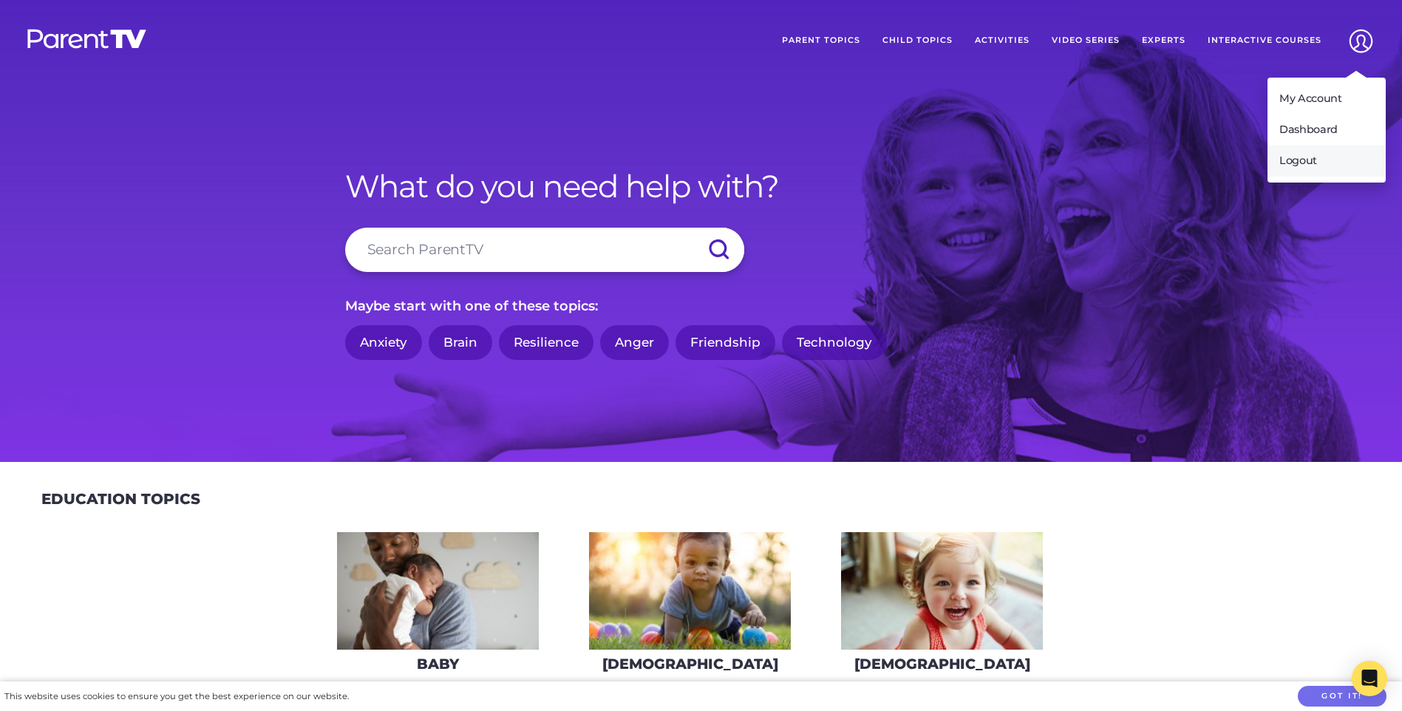  Describe the element at coordinates (86, 38) in the screenshot. I see `img: parenttv-logo-white.4c85aaf.svg` at that location.